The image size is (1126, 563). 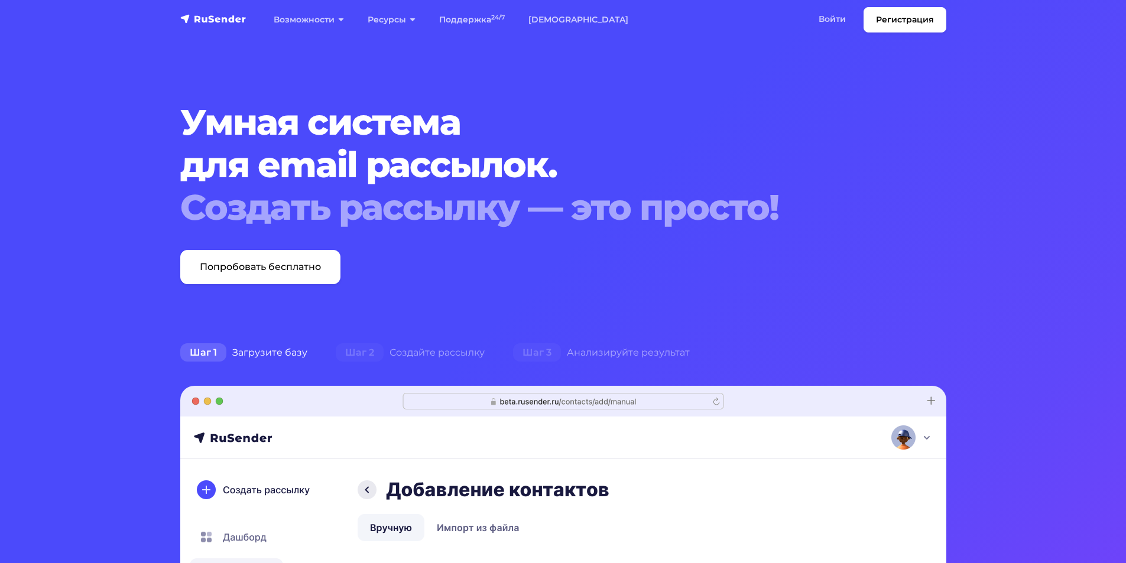 I want to click on sup: 24/7, so click(x=498, y=17).